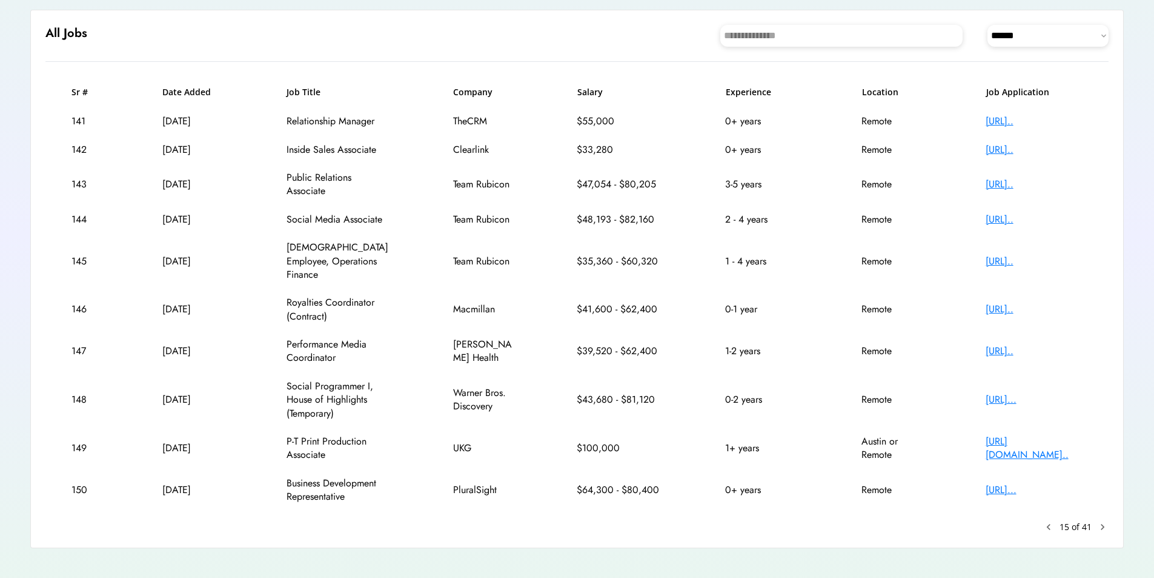 The height and width of the screenshot is (578, 1154). Describe the element at coordinates (85, 150) in the screenshot. I see `div: 142` at that location.